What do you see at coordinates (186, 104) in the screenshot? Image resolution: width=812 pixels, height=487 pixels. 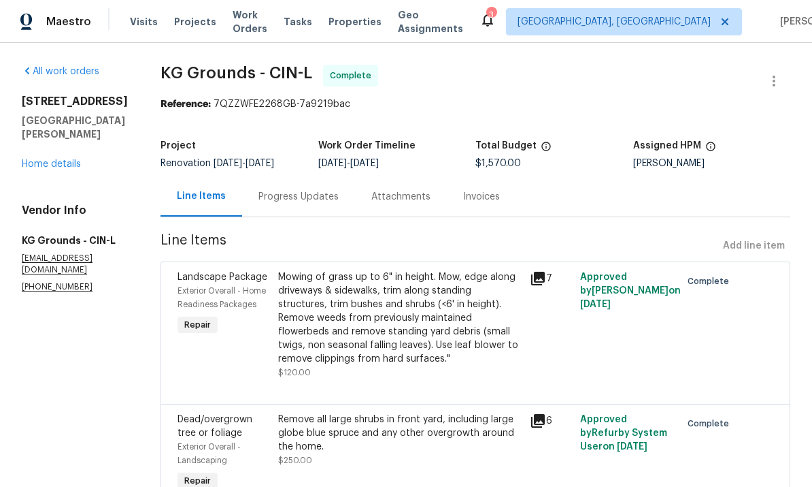 I see `b: Reference:` at bounding box center [186, 104].